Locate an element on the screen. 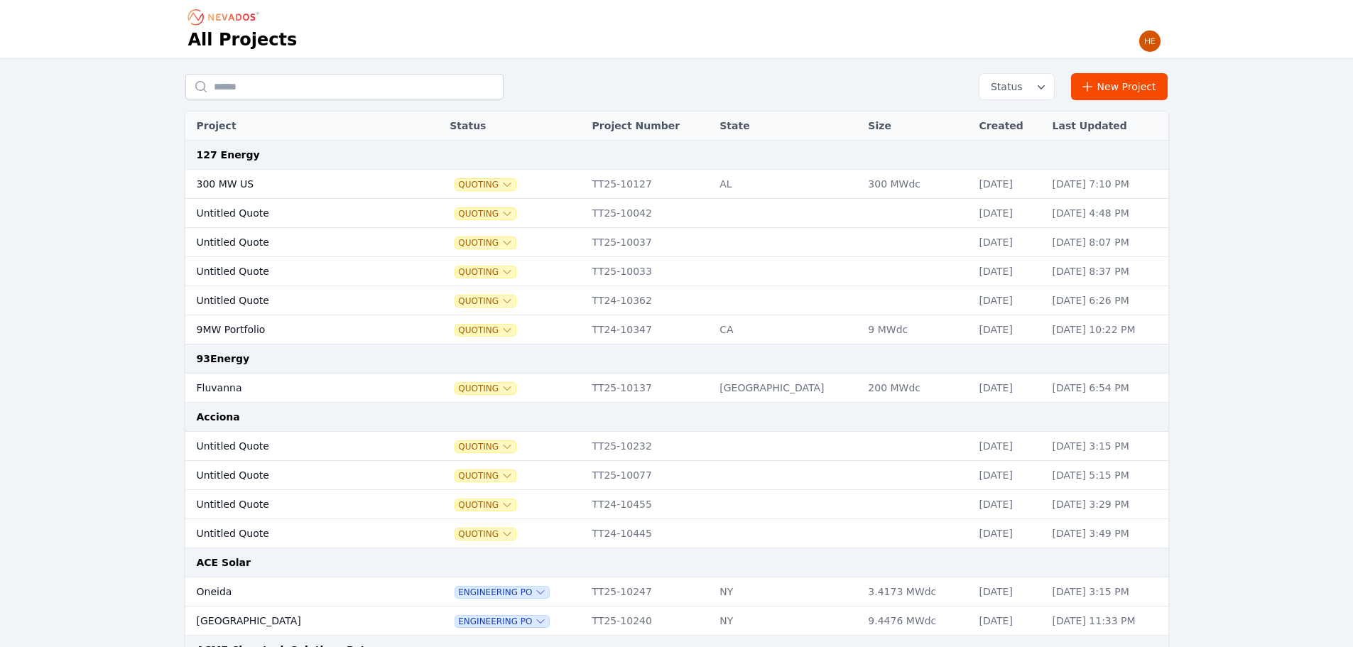 Image resolution: width=1353 pixels, height=647 pixels. button: Status is located at coordinates (1016, 87).